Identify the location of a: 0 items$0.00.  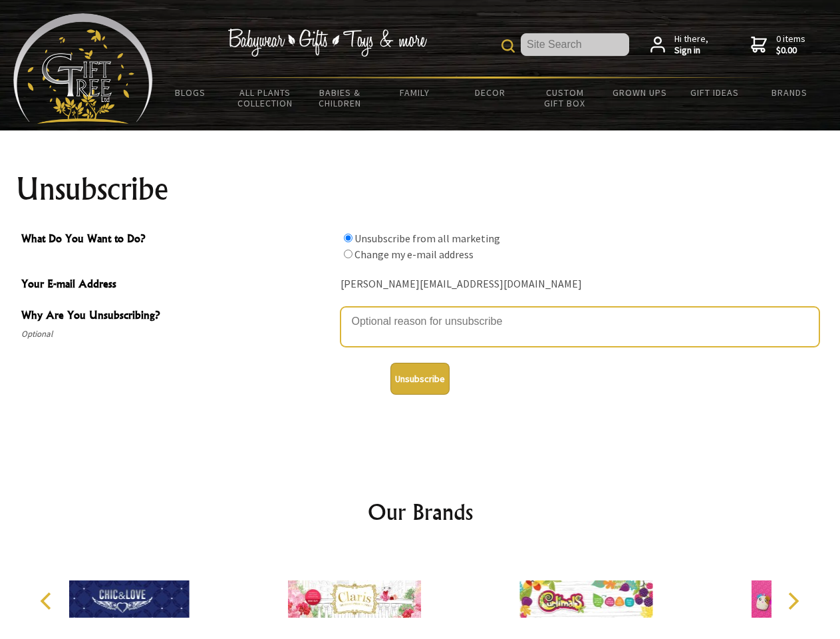
(778, 45).